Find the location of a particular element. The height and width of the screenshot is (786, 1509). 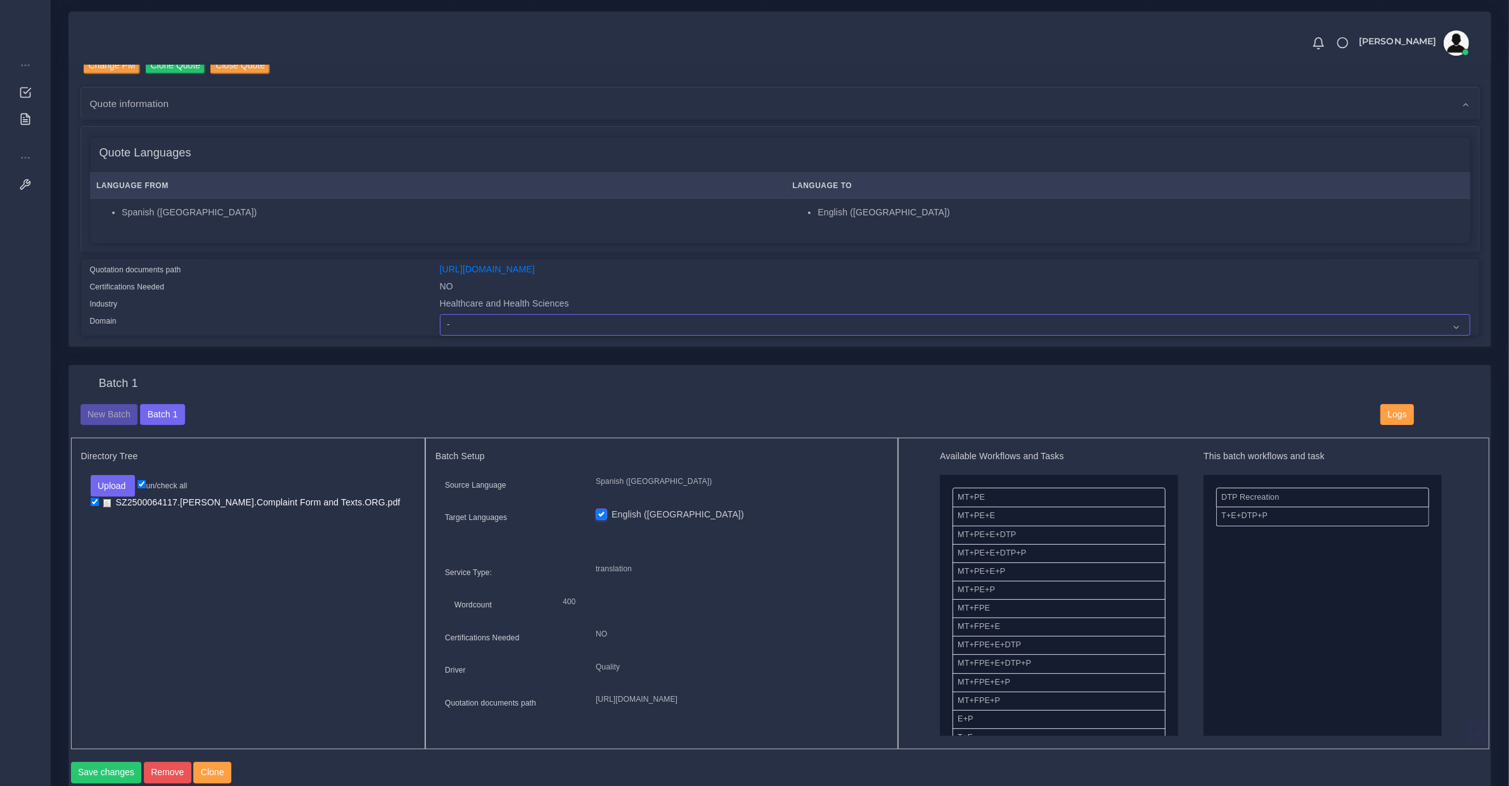

div: NO is located at coordinates (955, 288).